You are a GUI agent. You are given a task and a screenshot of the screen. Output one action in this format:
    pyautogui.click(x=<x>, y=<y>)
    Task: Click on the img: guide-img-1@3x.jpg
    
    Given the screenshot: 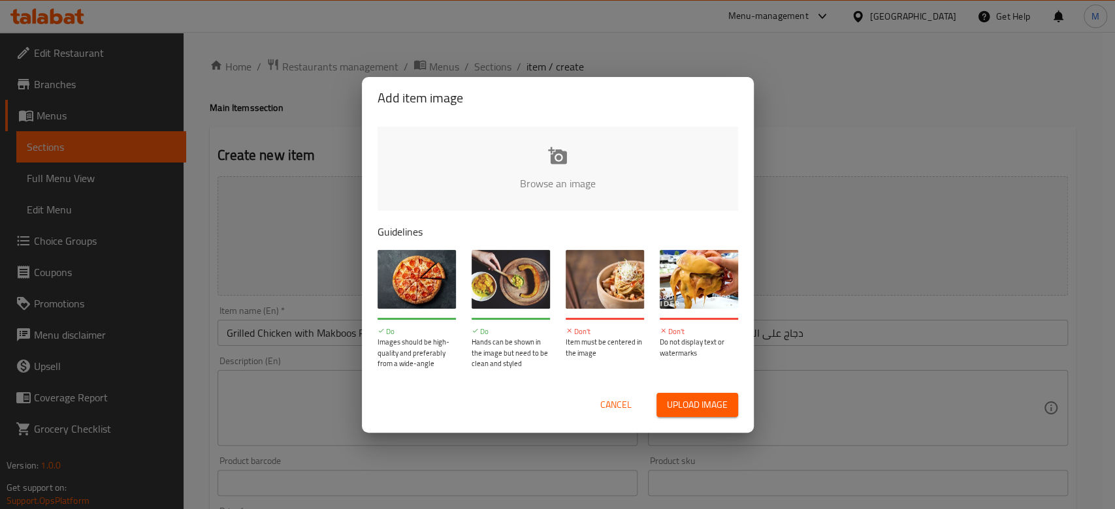 What is the action you would take?
    pyautogui.click(x=417, y=280)
    